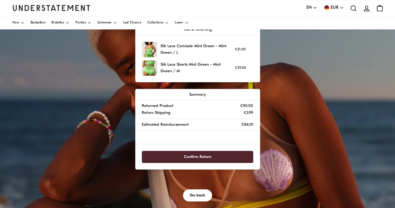  What do you see at coordinates (165, 124) in the screenshot?
I see `p: Estimated Reimbursement` at bounding box center [165, 124].